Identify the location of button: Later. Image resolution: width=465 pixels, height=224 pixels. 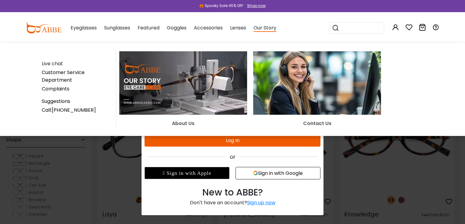
(104, 39).